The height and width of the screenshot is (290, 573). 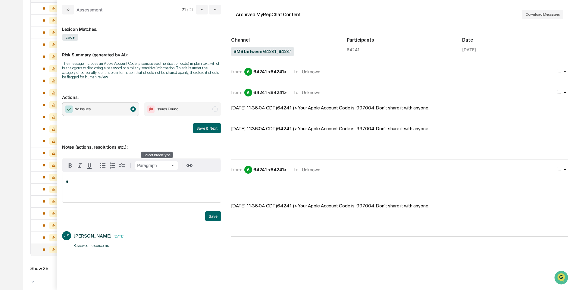 I want to click on button: Italic, so click(x=80, y=165).